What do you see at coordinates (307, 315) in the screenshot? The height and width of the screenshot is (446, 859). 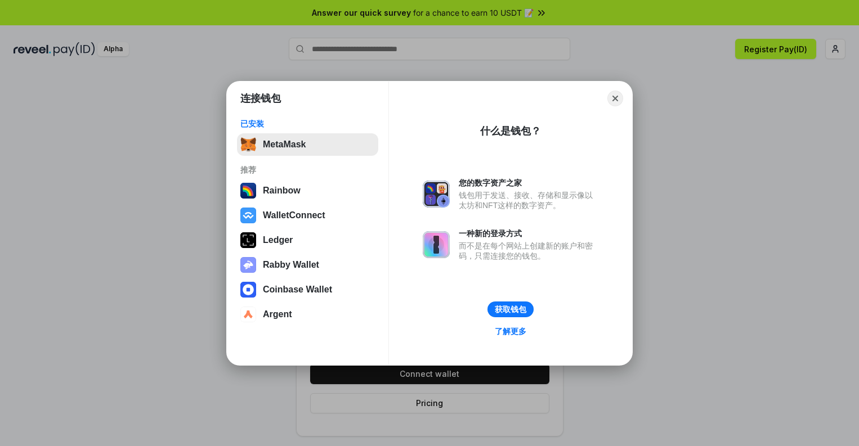 I see `button: Argent` at bounding box center [307, 315].